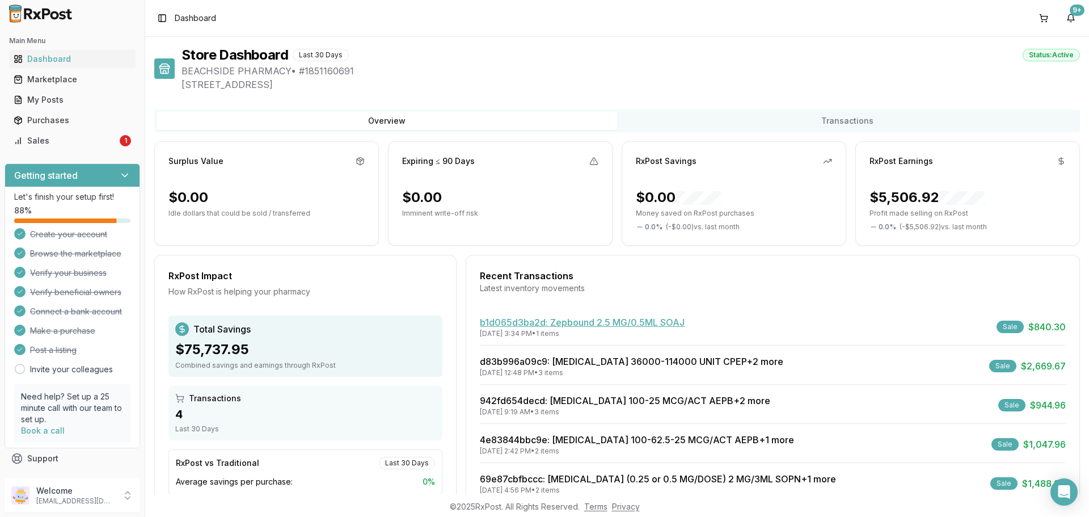 The width and height of the screenshot is (1089, 517). Describe the element at coordinates (1044, 444) in the screenshot. I see `span: $1,047.96` at that location.